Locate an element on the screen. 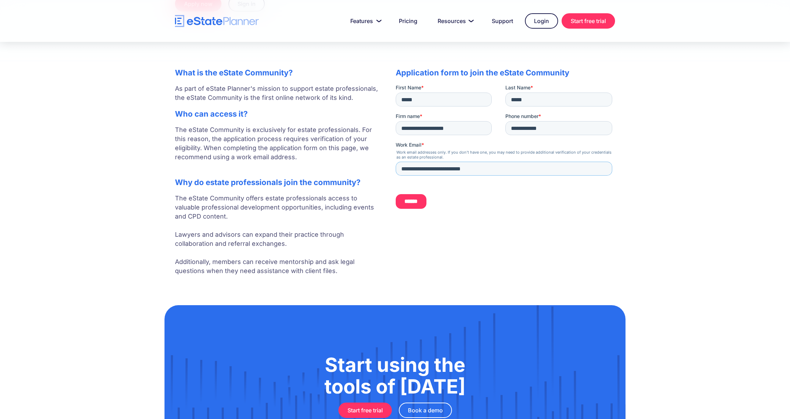 Image resolution: width=790 pixels, height=419 pixels. a: home is located at coordinates (217, 21).